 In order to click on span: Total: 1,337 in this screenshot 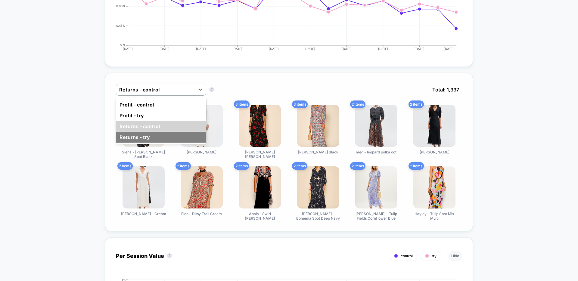, I will do `click(445, 90)`.